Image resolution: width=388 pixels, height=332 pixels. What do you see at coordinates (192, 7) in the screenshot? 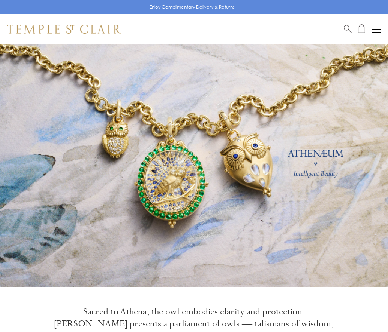
I see `p: Enjoy Complimentary Delivery & Returns` at bounding box center [192, 7].